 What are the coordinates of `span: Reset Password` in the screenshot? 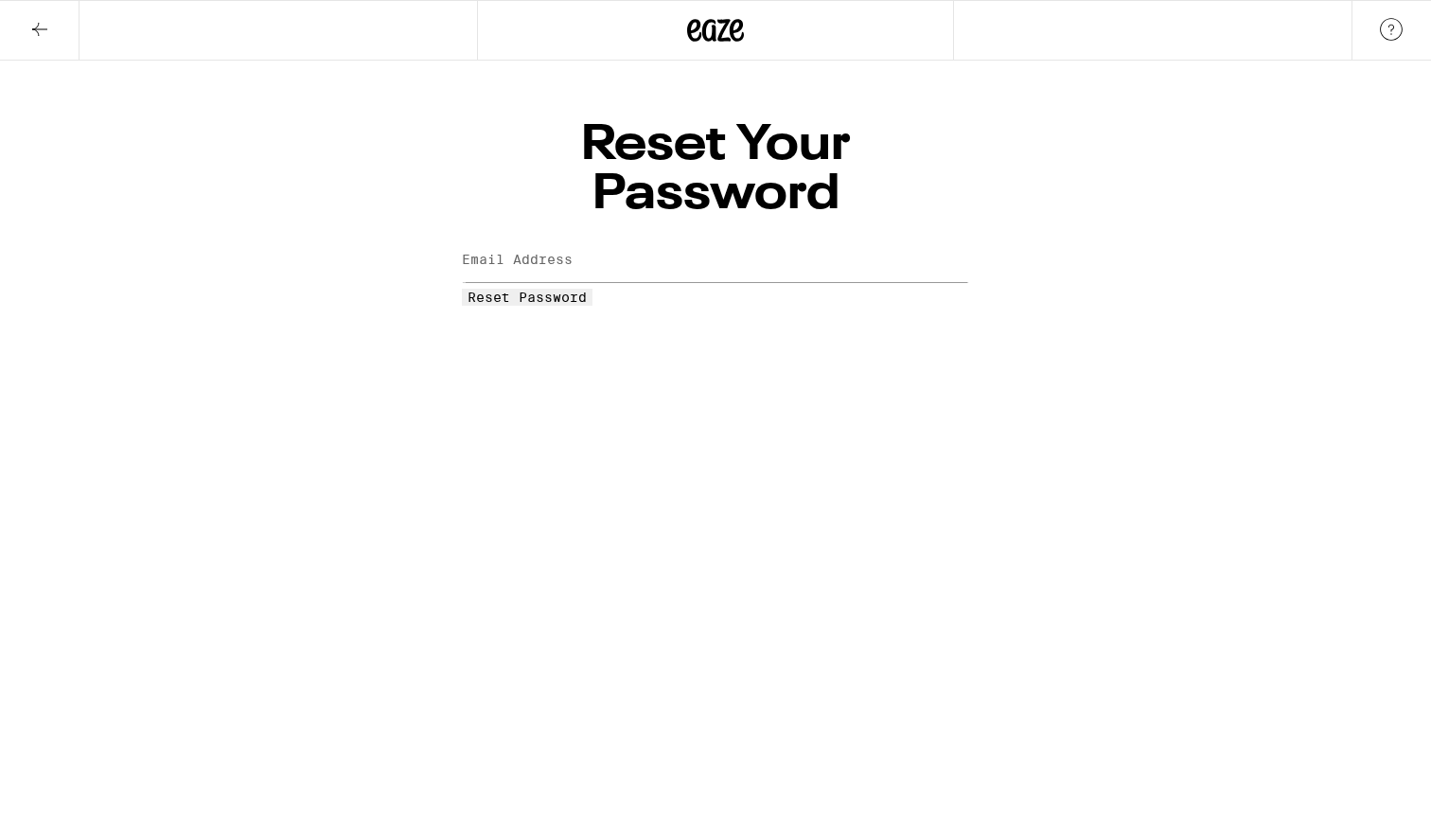 It's located at (527, 297).